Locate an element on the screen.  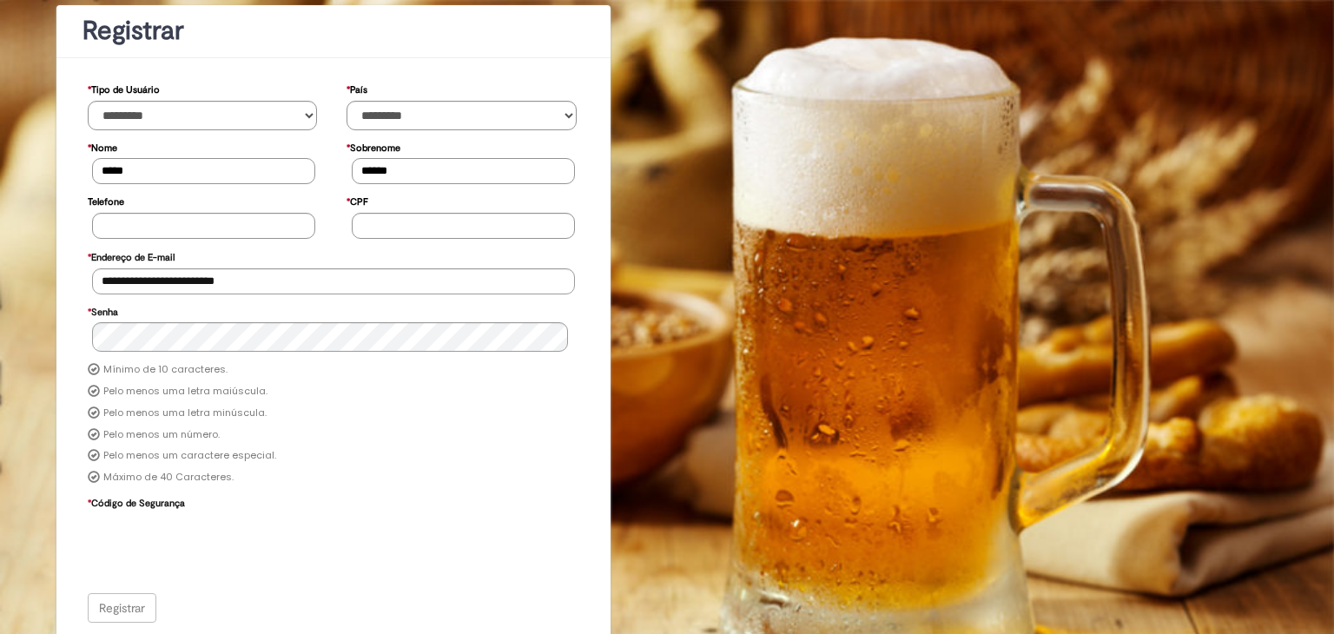
label: Sobrenome is located at coordinates (374, 146).